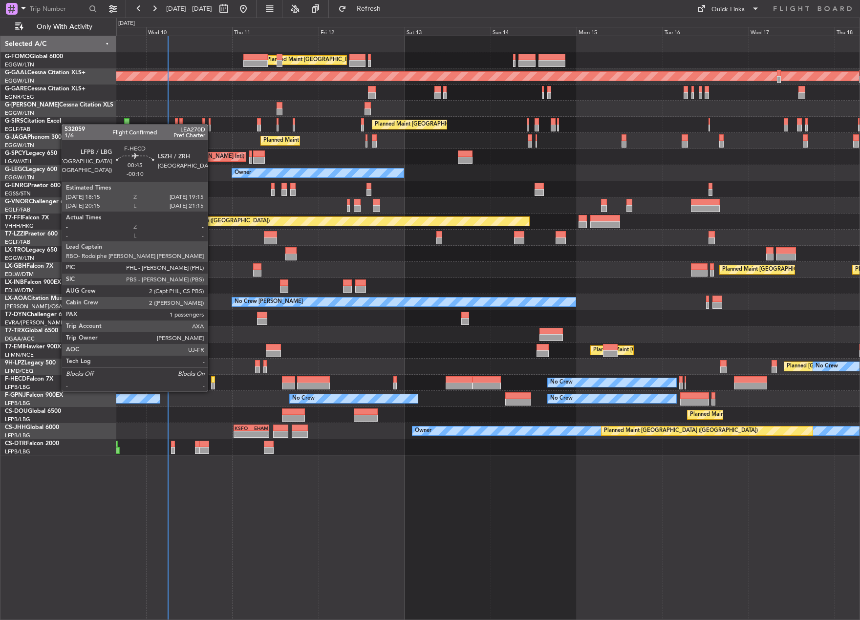 The height and width of the screenshot is (620, 860). What do you see at coordinates (16, 299) in the screenshot?
I see `span: LX-AOA` at bounding box center [16, 299].